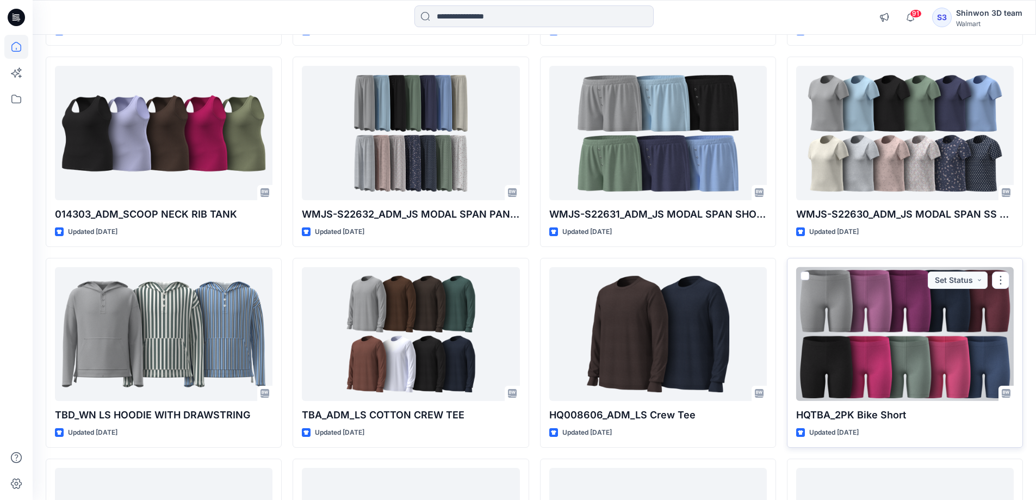 The image size is (1036, 500). What do you see at coordinates (164, 334) in the screenshot?
I see `a: TBD_WN LS HOODIE WITH DRAWSTRING` at bounding box center [164, 334].